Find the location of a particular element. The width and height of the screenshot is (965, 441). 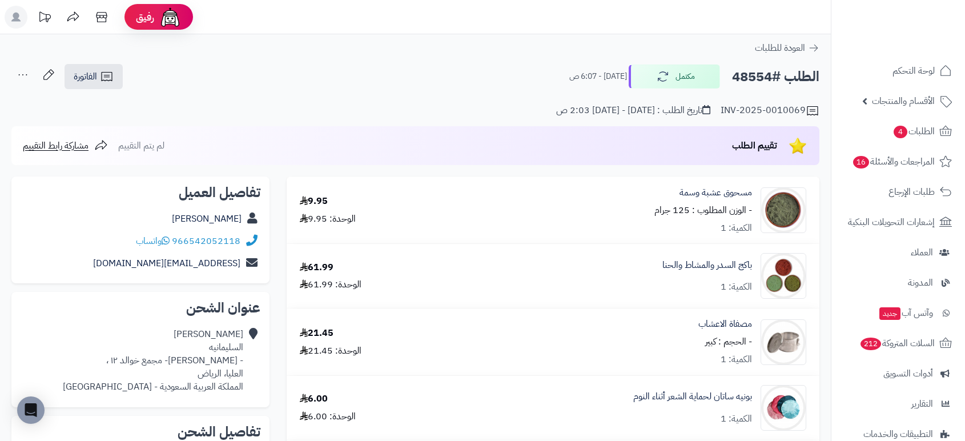

div: 21.45 is located at coordinates (316, 333).